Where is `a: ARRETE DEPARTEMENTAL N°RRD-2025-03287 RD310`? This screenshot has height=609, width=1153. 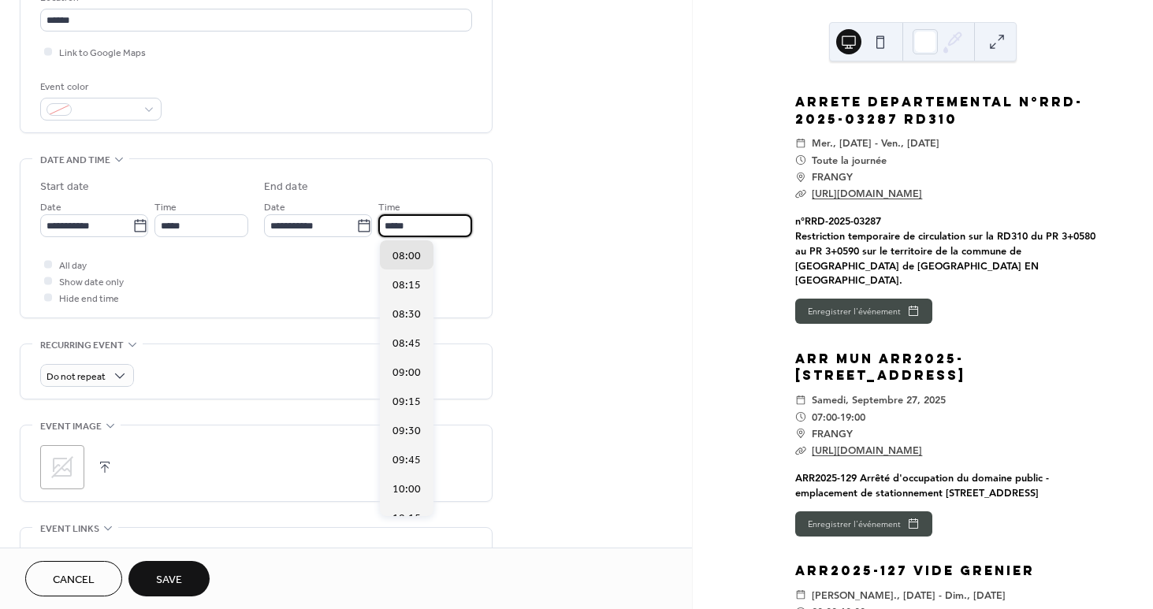
a: ARRETE DEPARTEMENTAL N°RRD-2025-03287 RD310 is located at coordinates (938, 110).